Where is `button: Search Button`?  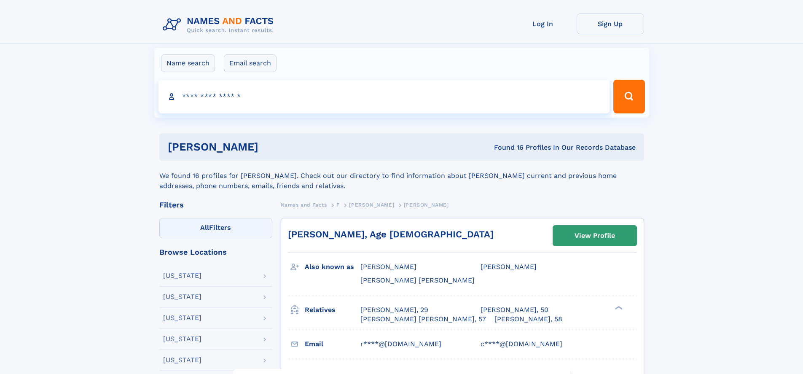 button: Search Button is located at coordinates (629, 97).